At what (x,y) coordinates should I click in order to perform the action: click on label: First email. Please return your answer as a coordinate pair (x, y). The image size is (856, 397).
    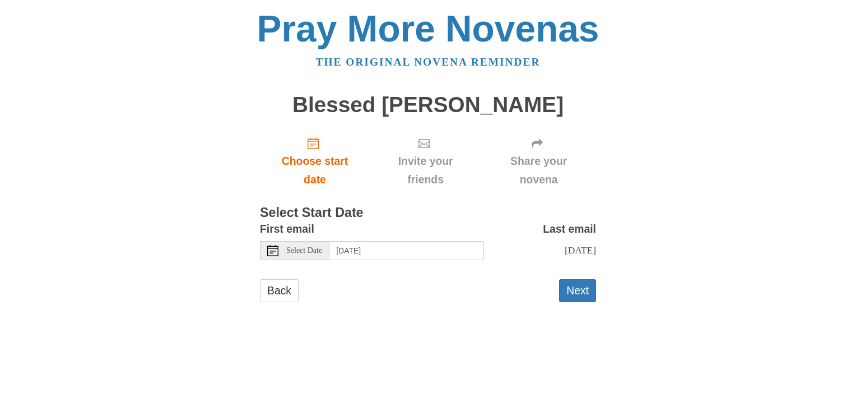
    Looking at the image, I should click on (287, 229).